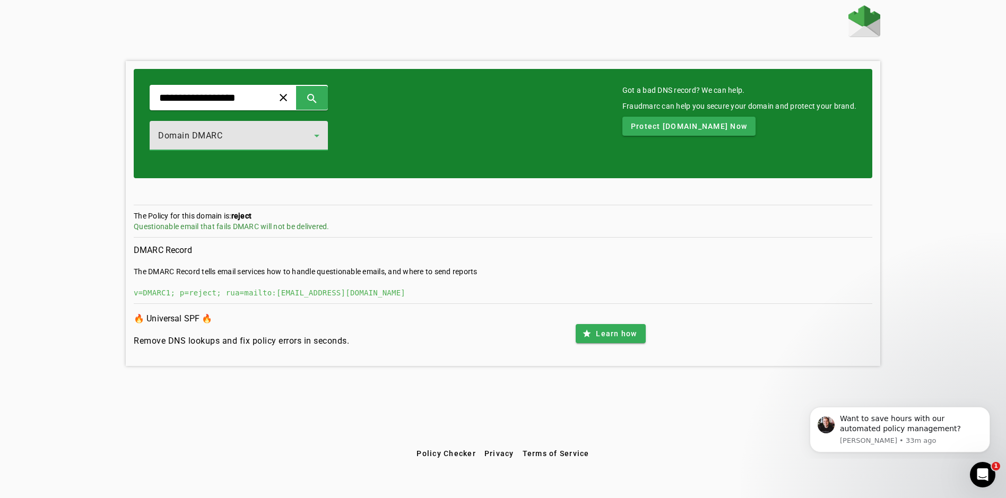 The height and width of the screenshot is (498, 1006). I want to click on a: Home, so click(865, 22).